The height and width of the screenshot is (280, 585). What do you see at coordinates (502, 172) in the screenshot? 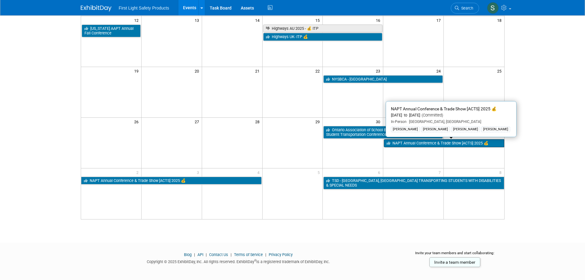
I see `span: 8` at bounding box center [502, 172].